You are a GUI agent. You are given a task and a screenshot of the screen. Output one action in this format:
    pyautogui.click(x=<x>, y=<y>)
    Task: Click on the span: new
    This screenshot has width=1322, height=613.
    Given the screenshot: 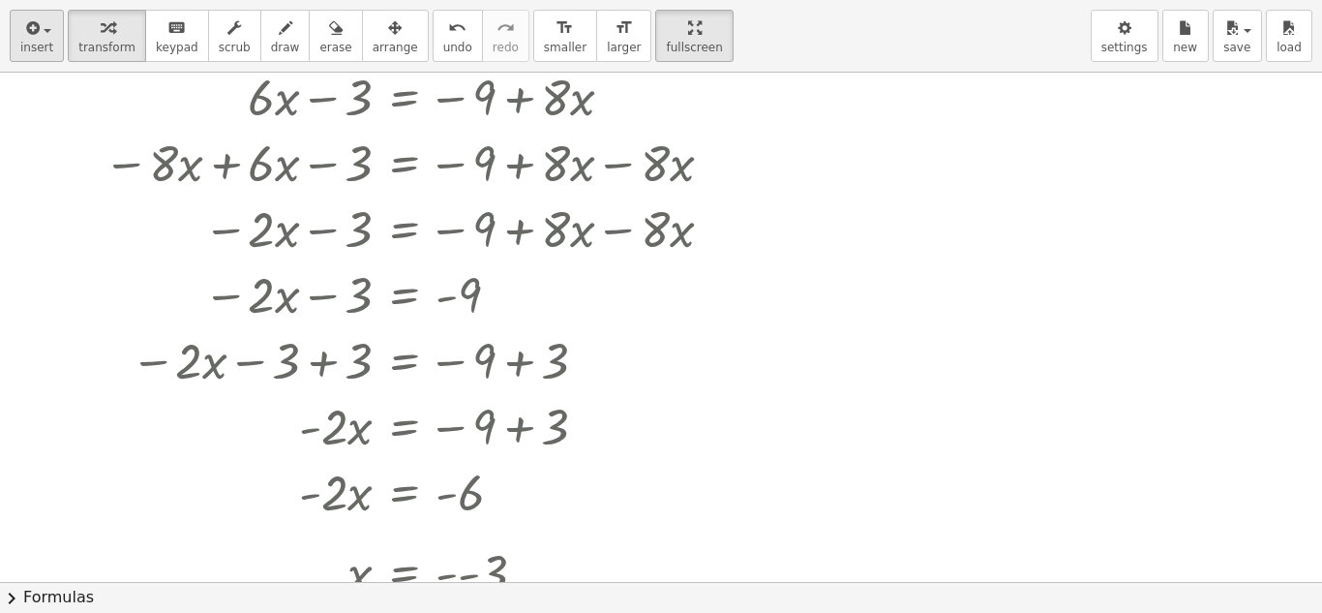 What is the action you would take?
    pyautogui.click(x=1185, y=47)
    